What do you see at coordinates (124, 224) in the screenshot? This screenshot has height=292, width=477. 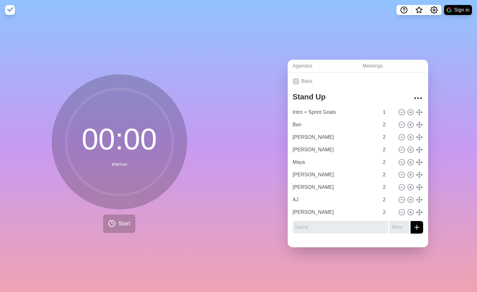 I see `span: Start` at bounding box center [124, 224].